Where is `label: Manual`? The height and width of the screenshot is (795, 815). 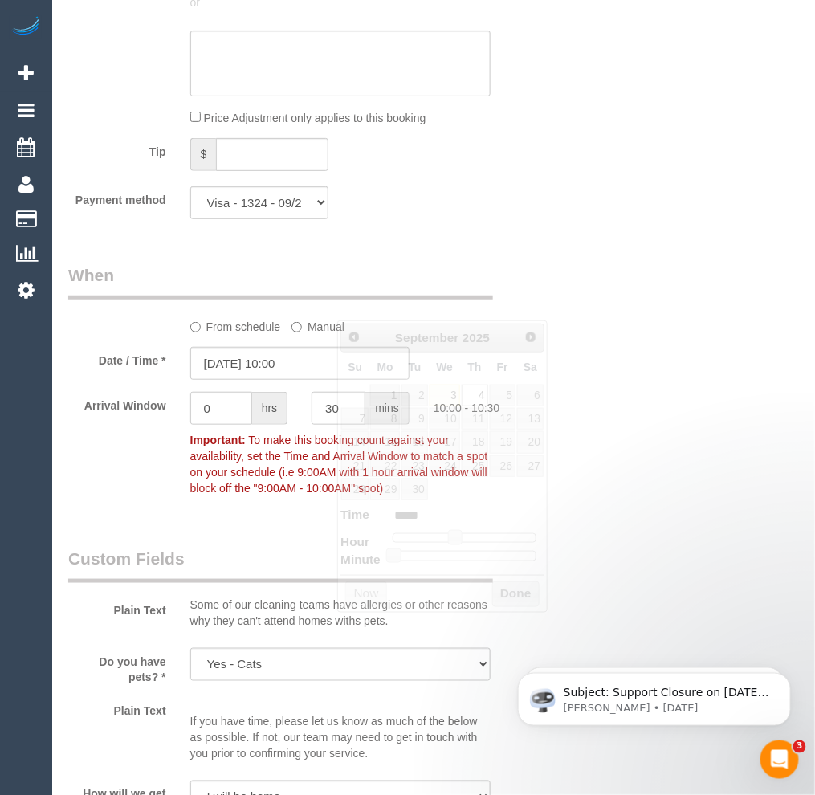 label: Manual is located at coordinates (318, 324).